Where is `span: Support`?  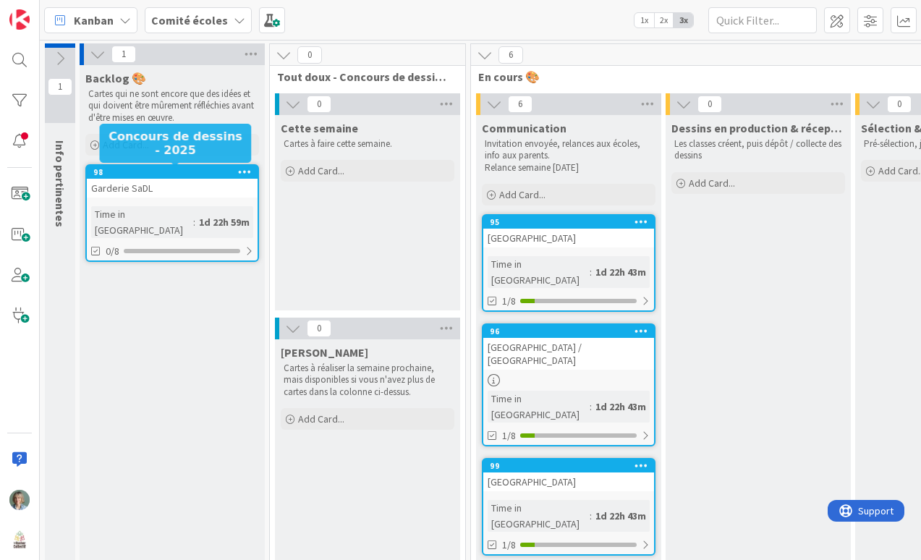
span: Support is located at coordinates (48, 11).